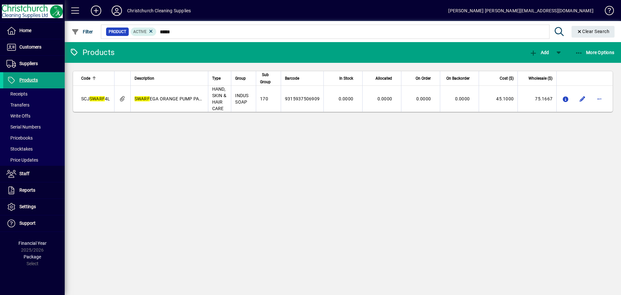 This screenshot has height=295, width=621. Describe the element at coordinates (593, 31) in the screenshot. I see `span: Clear Search` at that location.